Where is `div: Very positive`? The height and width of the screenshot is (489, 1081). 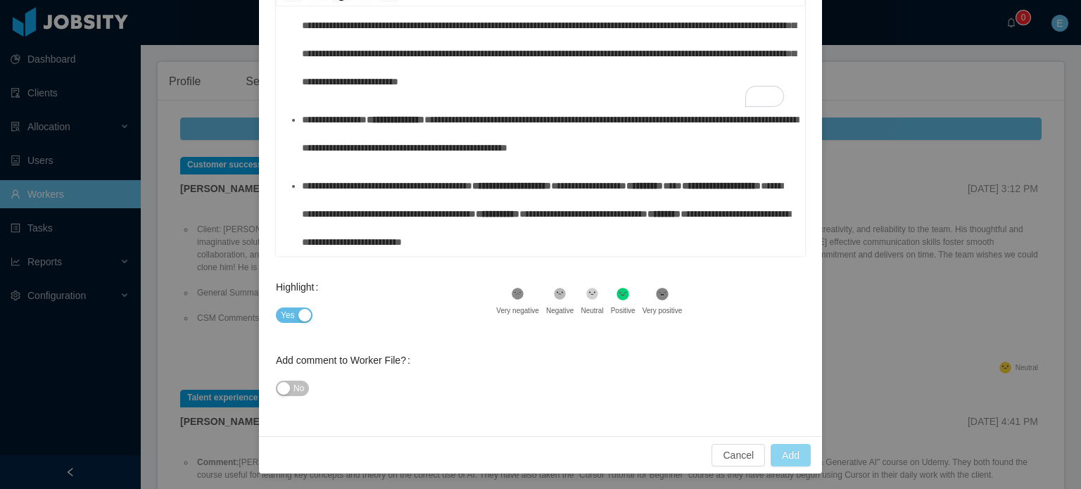 div: Very positive is located at coordinates (662, 310).